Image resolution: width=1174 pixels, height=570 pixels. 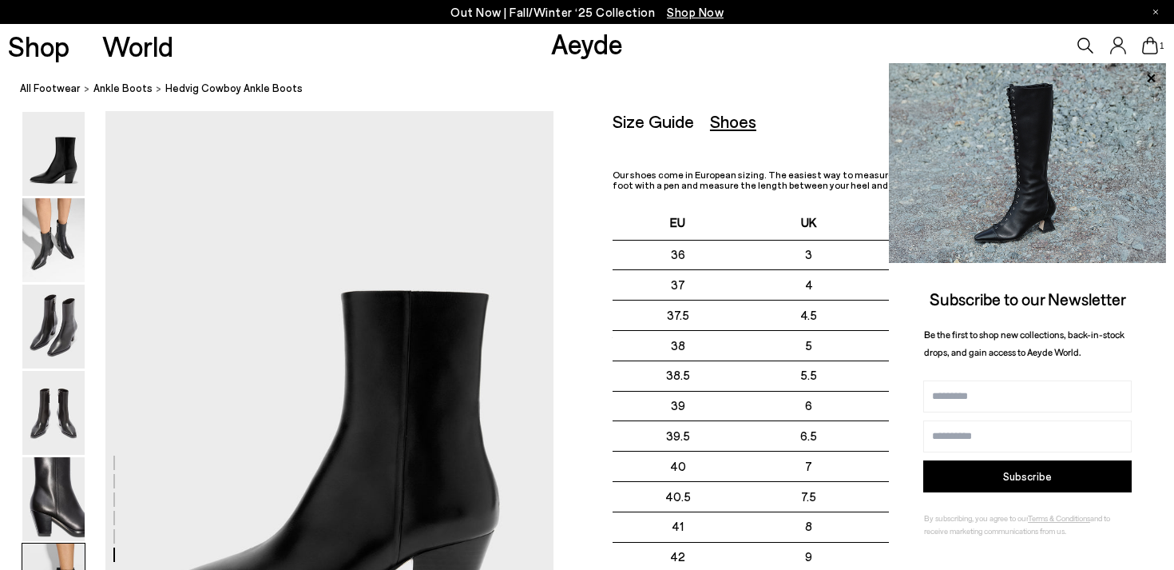 I want to click on img: 2a6287a1333c9a56320fd6e7b3c4a9a9.jpg, so click(x=1027, y=163).